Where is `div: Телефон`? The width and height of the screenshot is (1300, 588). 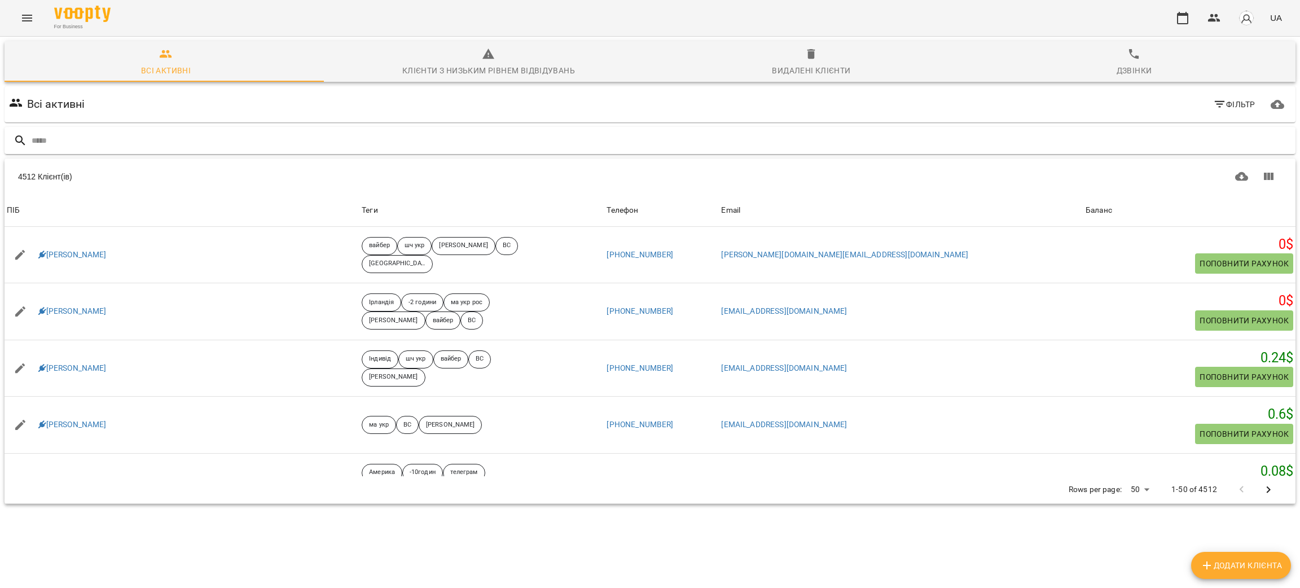 div: Телефон is located at coordinates (622, 210).